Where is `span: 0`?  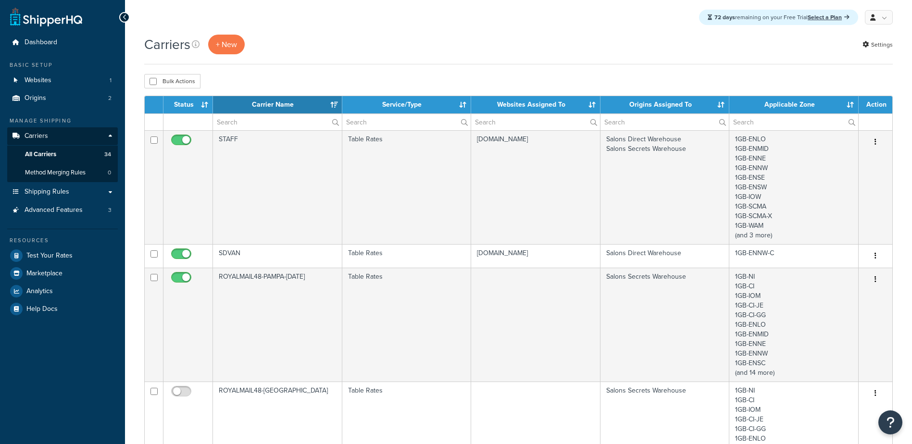
span: 0 is located at coordinates (109, 173).